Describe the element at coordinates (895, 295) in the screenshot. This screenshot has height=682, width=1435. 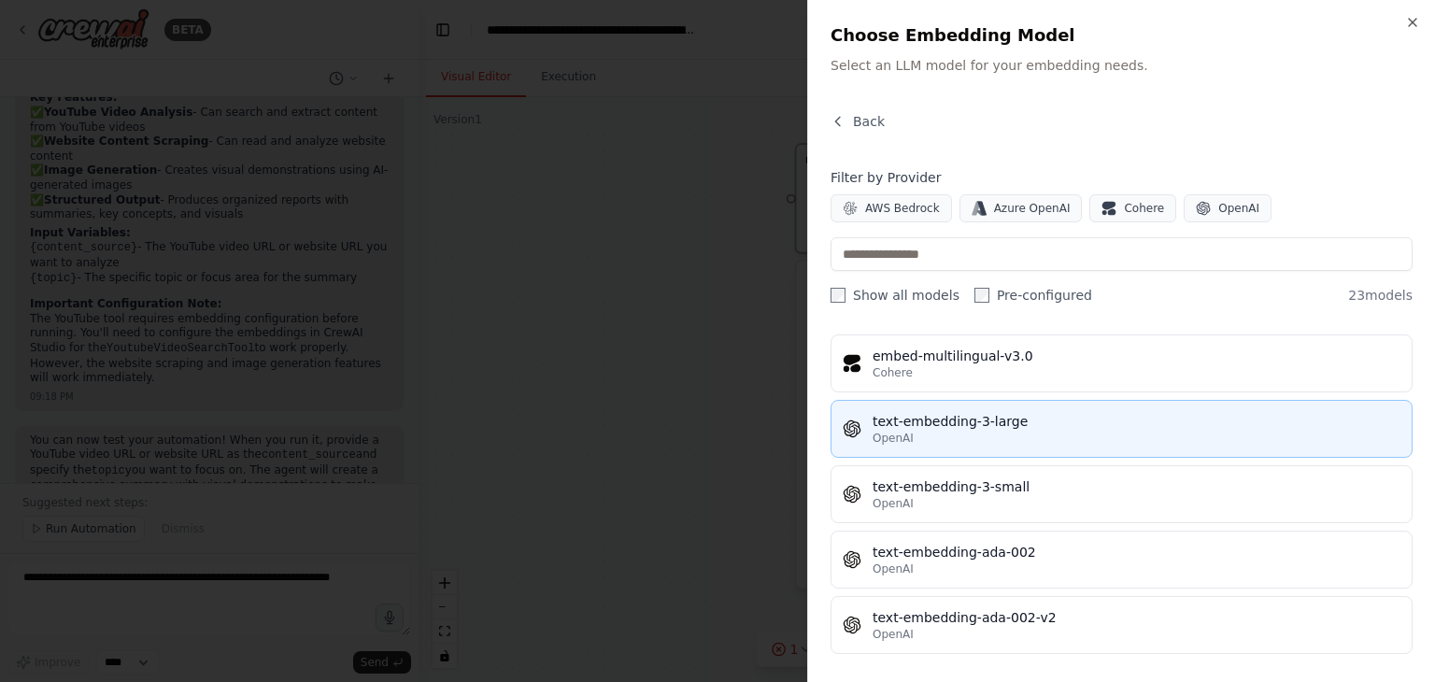
I see `label: Show all models` at that location.